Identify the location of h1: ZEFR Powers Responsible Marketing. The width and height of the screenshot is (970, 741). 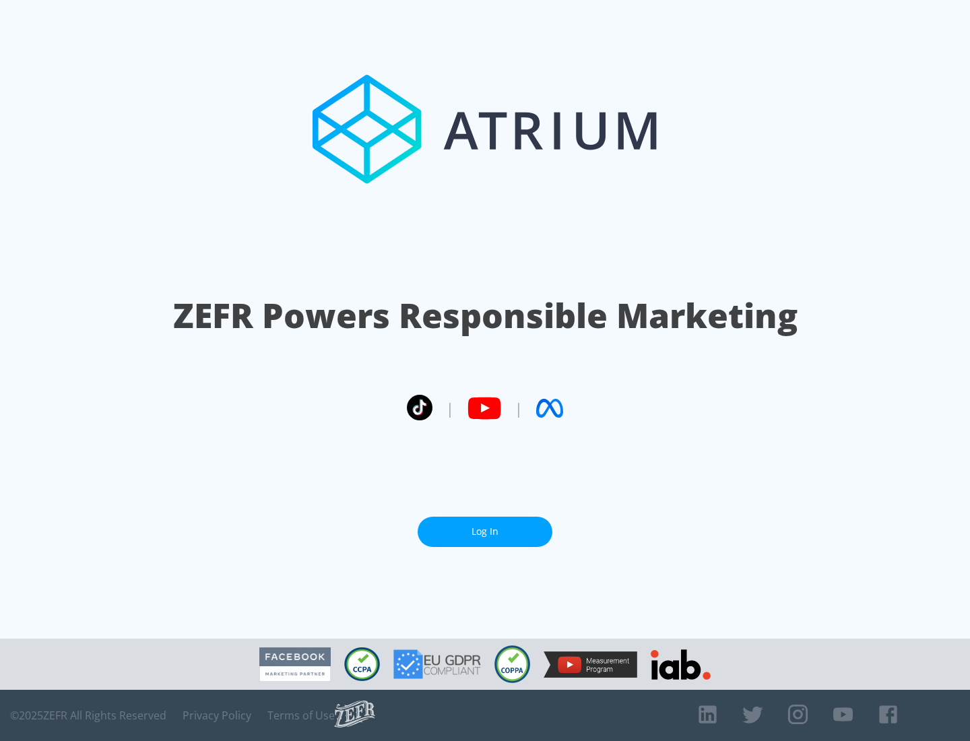
(485, 315).